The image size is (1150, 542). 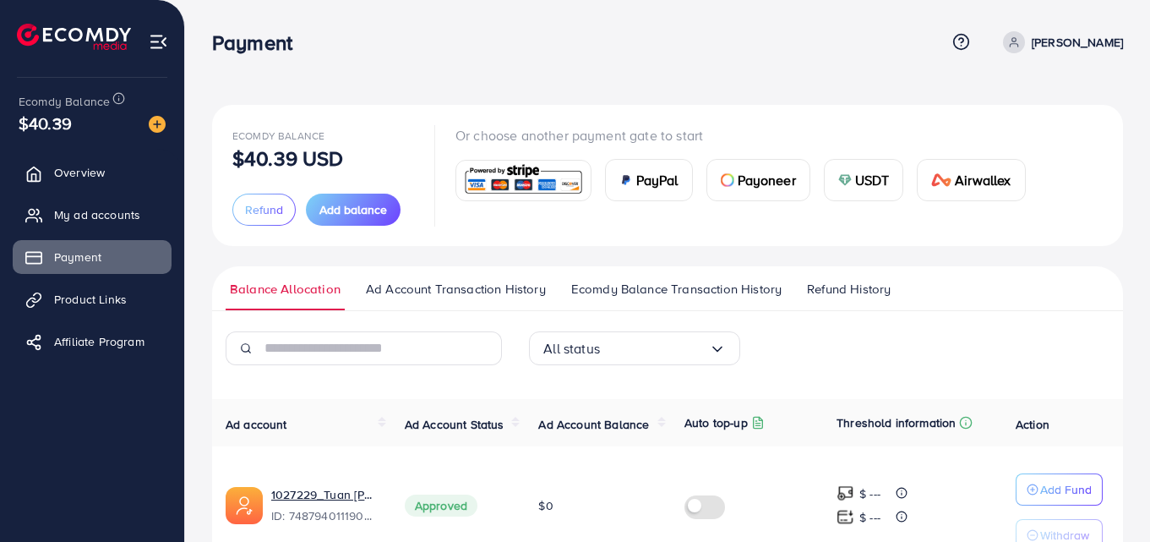 What do you see at coordinates (983, 180) in the screenshot?
I see `span: Airwallex` at bounding box center [983, 180].